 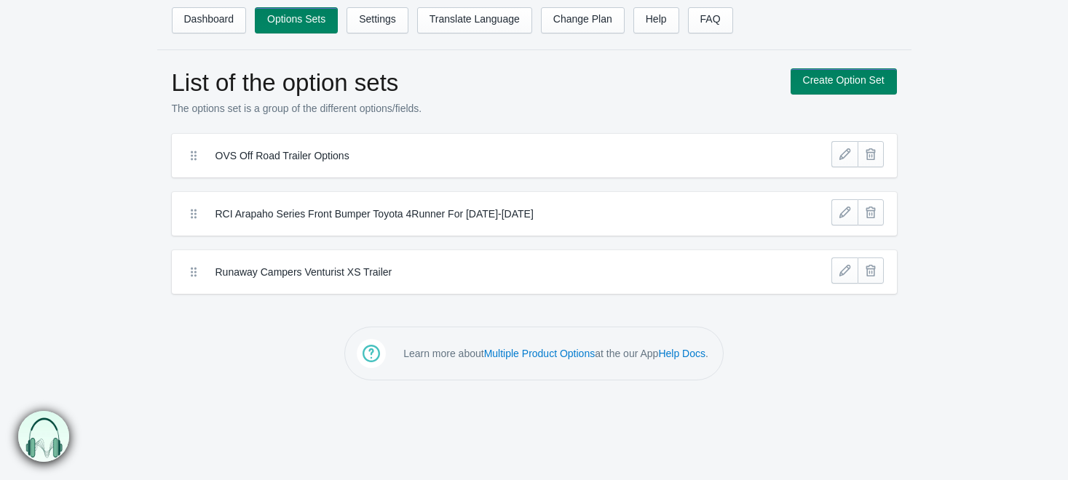 What do you see at coordinates (539, 354) in the screenshot?
I see `a: Multiple Product Options` at bounding box center [539, 354].